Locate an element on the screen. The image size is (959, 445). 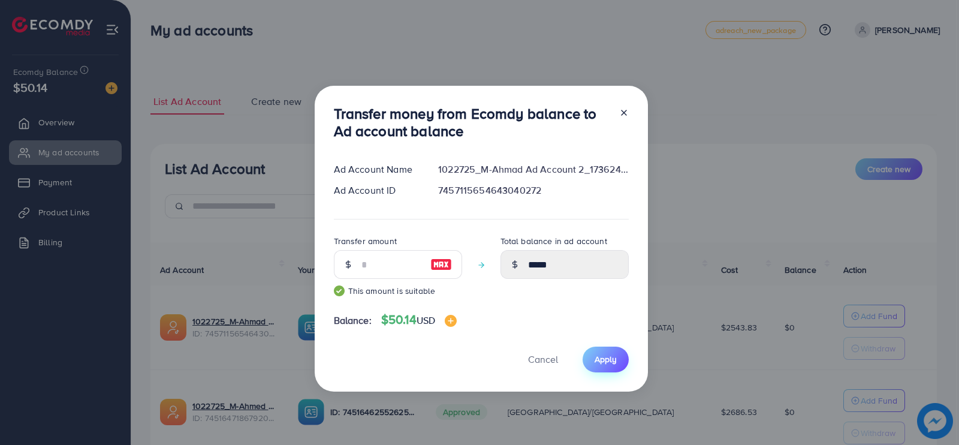
h4: $50.14 is located at coordinates (419, 320).